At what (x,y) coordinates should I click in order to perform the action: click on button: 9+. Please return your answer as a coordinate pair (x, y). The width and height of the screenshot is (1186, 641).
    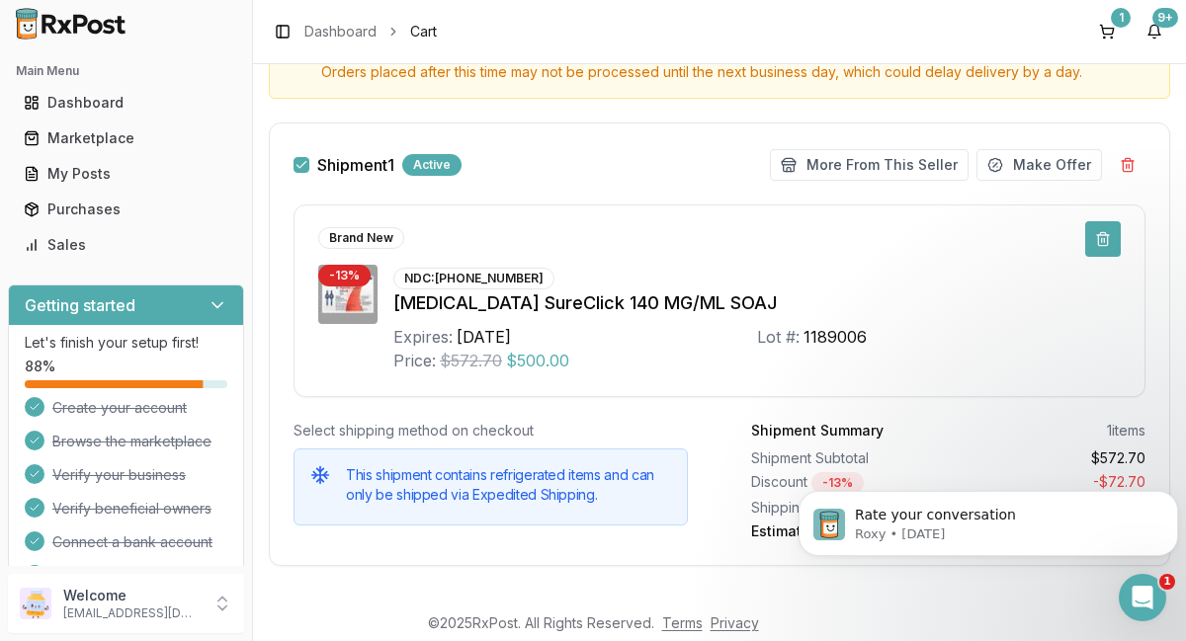
    Looking at the image, I should click on (1154, 32).